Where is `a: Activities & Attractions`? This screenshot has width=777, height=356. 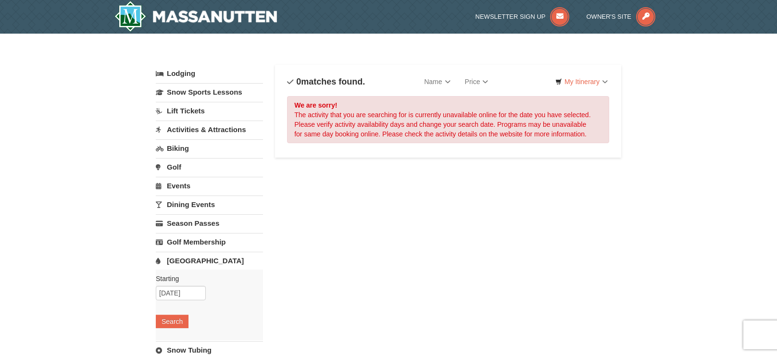
a: Activities & Attractions is located at coordinates (209, 129).